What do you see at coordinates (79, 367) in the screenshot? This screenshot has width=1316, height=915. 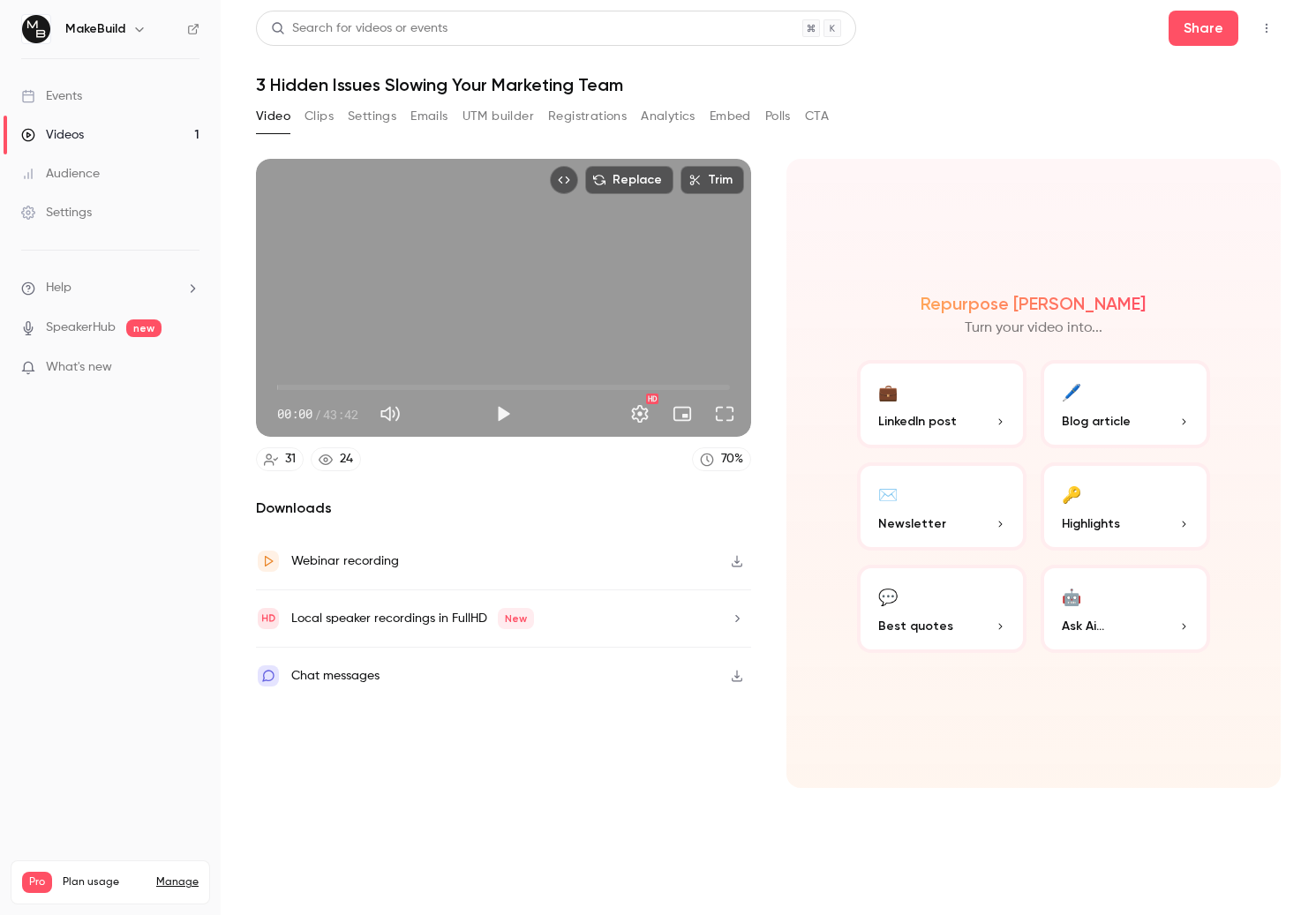 I see `span: What's new` at bounding box center [79, 367].